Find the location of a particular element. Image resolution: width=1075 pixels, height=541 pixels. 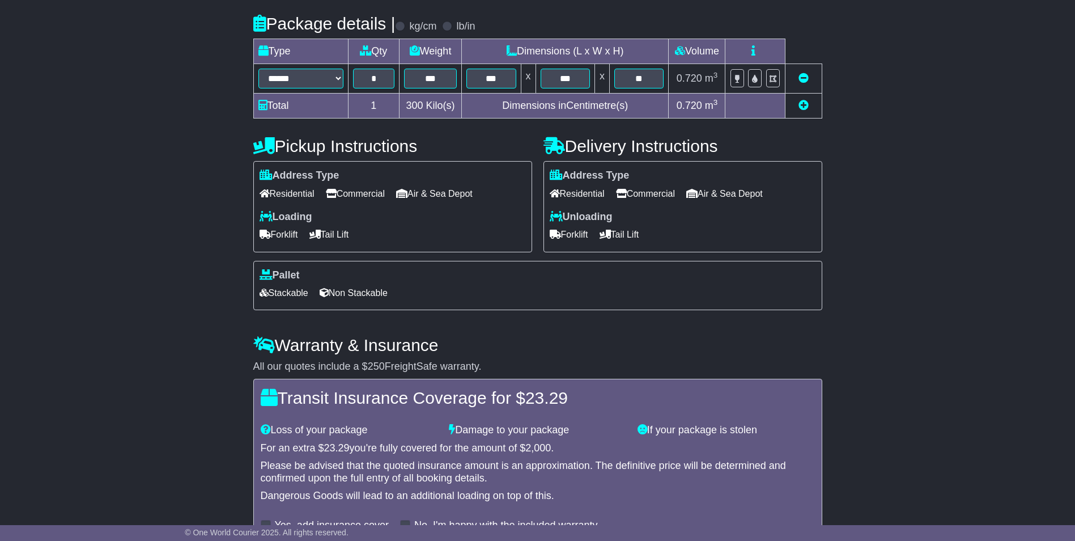

a: Remove this item is located at coordinates (804, 78).